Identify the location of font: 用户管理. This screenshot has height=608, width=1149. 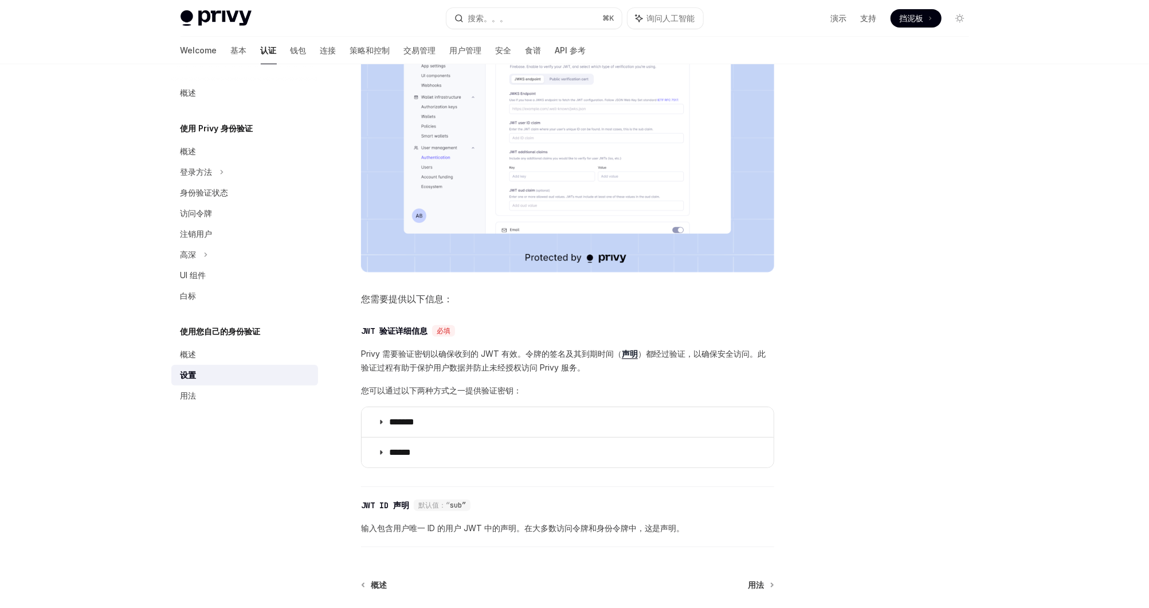
(466, 50).